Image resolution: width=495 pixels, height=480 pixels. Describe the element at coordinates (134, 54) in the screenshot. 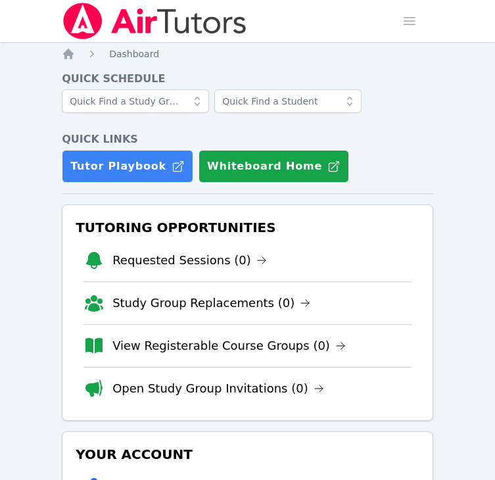

I see `a: Dashboard` at that location.